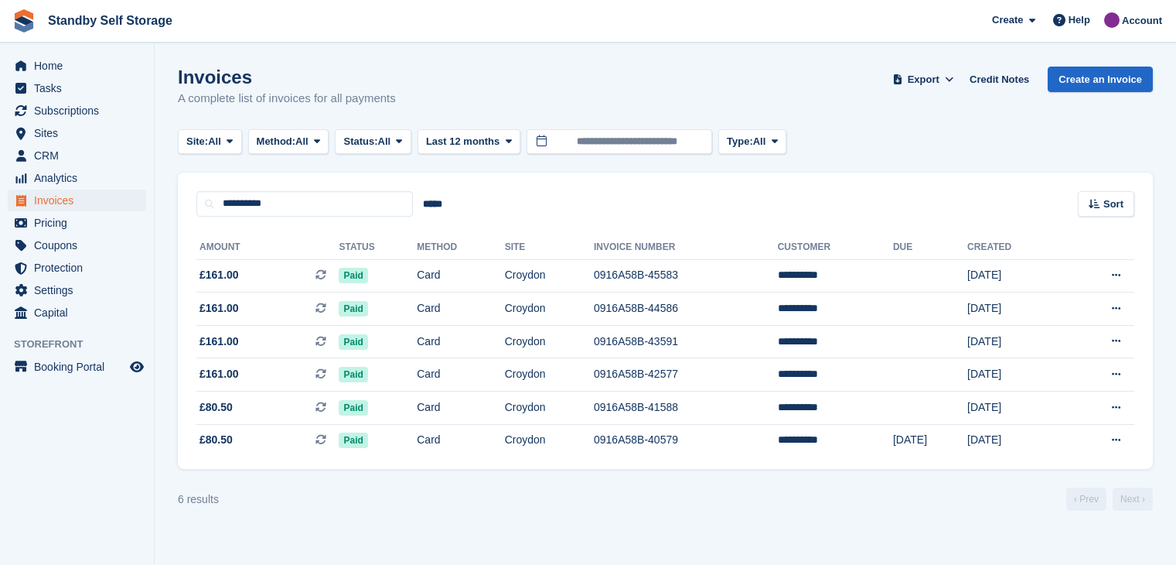  Describe the element at coordinates (268, 247) in the screenshot. I see `th: Amount` at that location.